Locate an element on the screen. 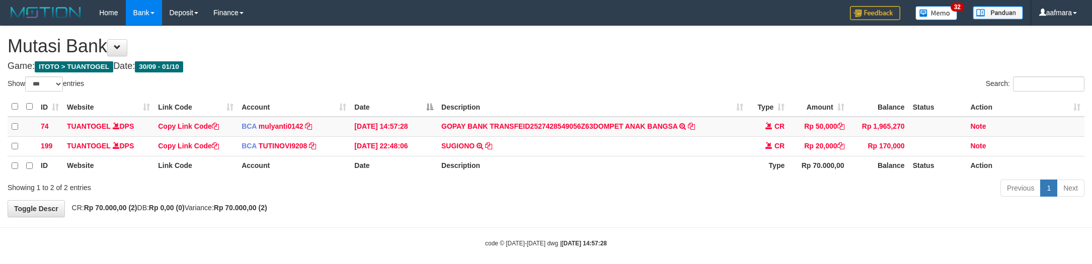  img: panduan.png is located at coordinates (998, 13).